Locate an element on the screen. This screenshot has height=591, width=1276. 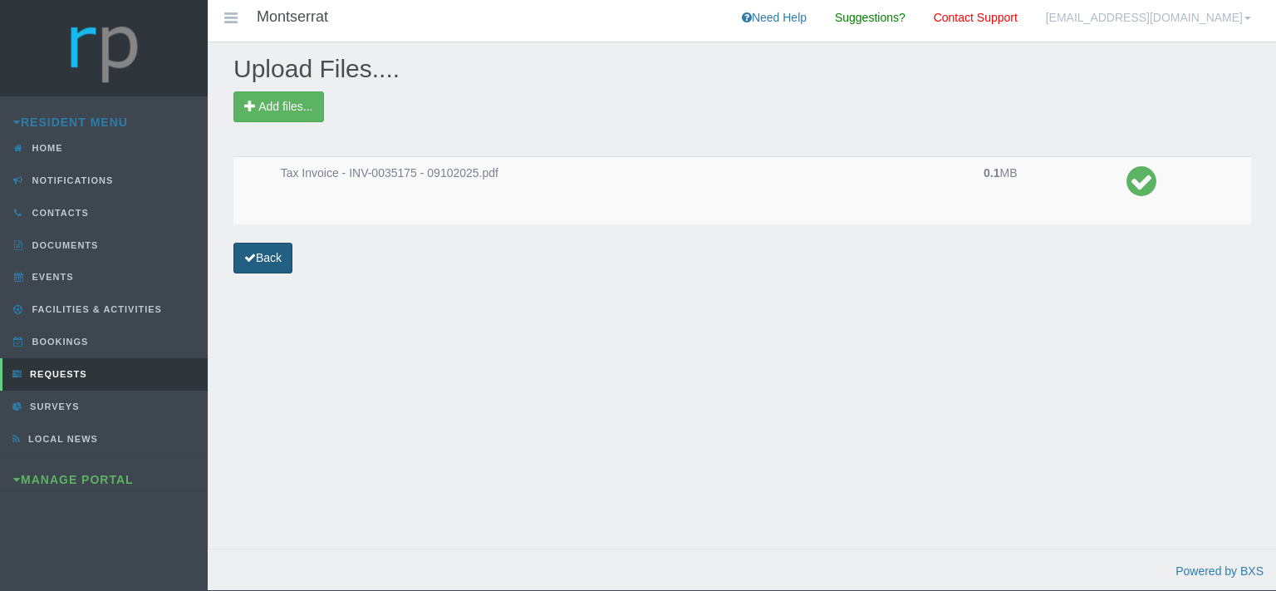
a: Resident Menu is located at coordinates (71, 122).